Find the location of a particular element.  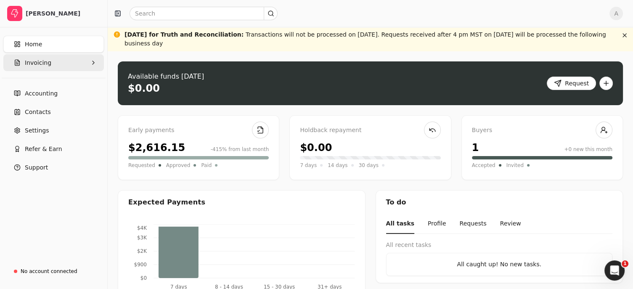

input: Search is located at coordinates (204, 13).